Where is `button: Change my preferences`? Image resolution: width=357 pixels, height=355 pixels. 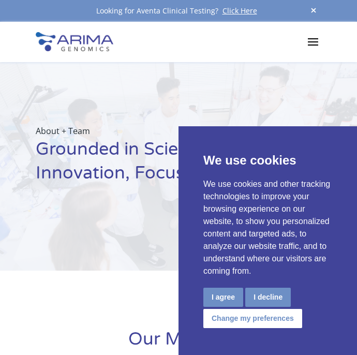
button: Change my preferences is located at coordinates (253, 318).